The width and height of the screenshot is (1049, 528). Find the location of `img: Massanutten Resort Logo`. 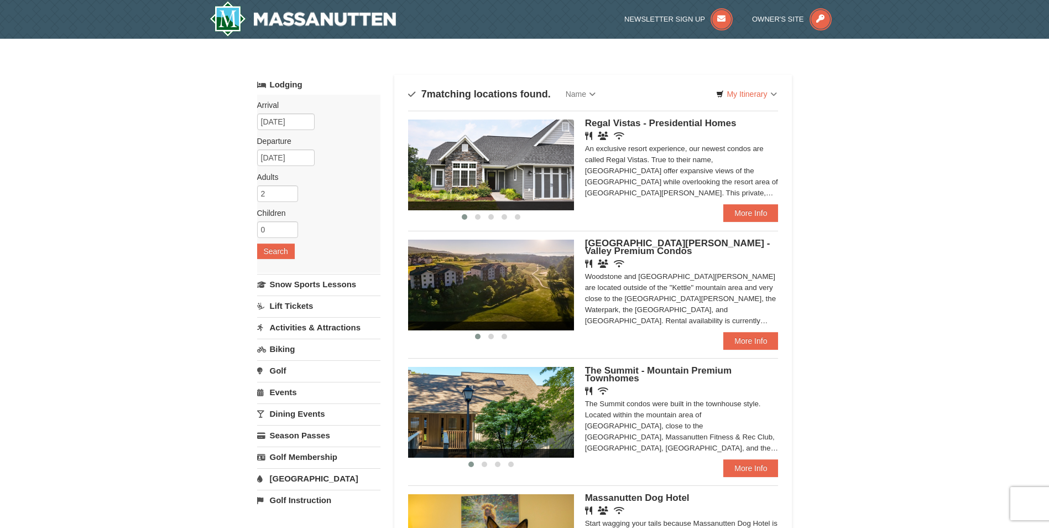

img: Massanutten Resort Logo is located at coordinates (303, 19).